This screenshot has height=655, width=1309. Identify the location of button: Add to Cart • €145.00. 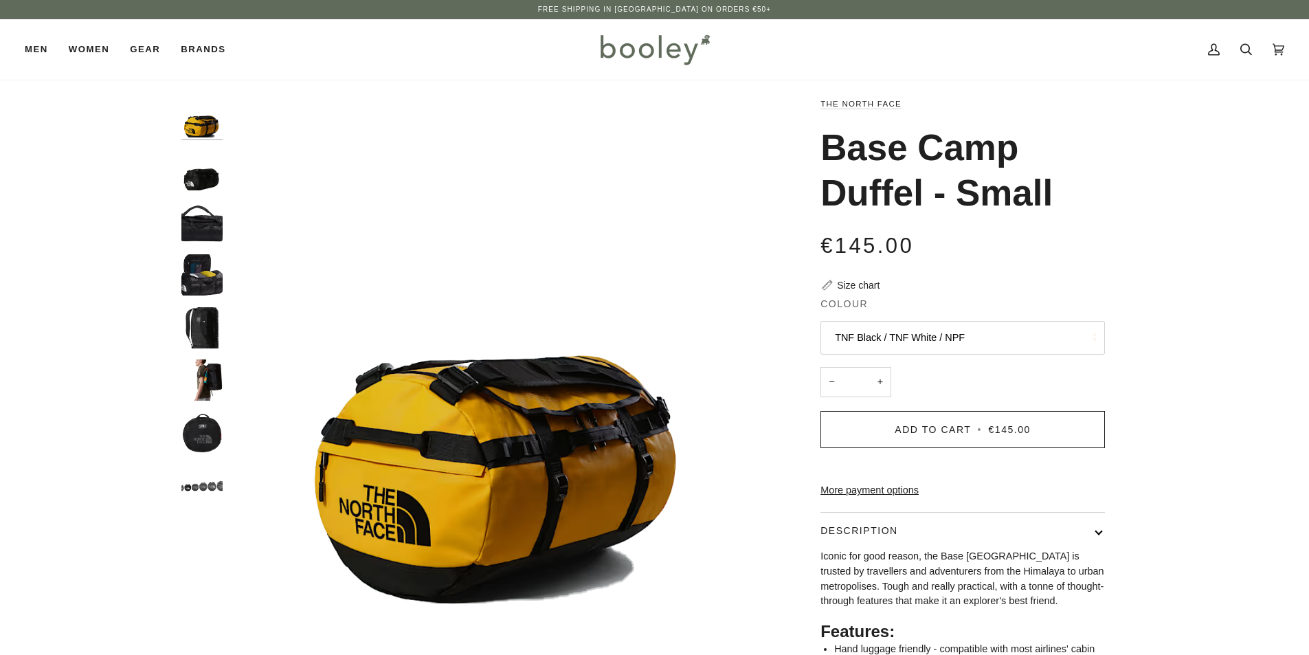
(963, 430).